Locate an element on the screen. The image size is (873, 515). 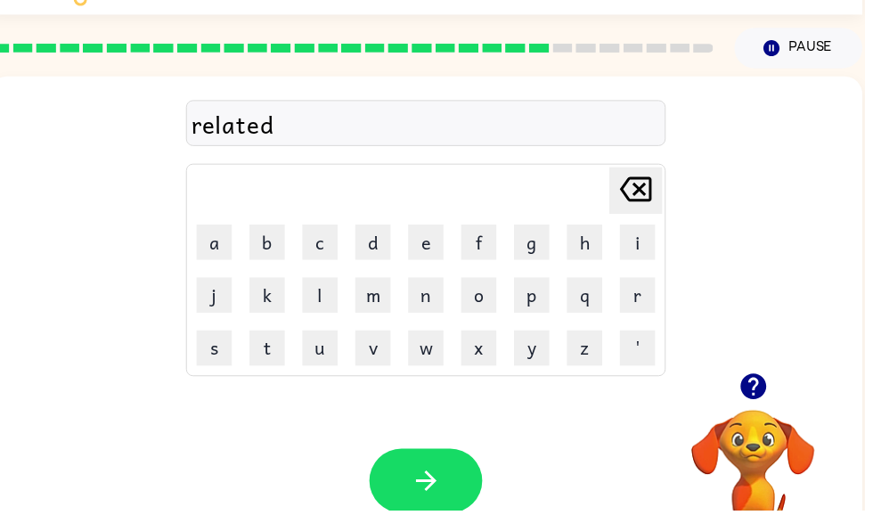
button: j is located at coordinates (216, 298).